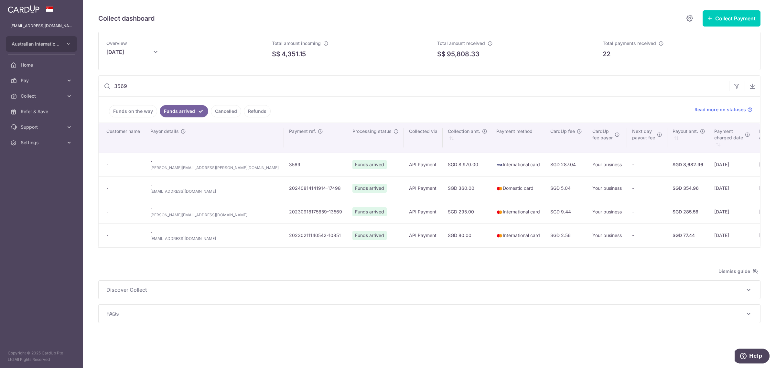  What do you see at coordinates (606, 54) in the screenshot?
I see `p: 22` at bounding box center [606, 54].